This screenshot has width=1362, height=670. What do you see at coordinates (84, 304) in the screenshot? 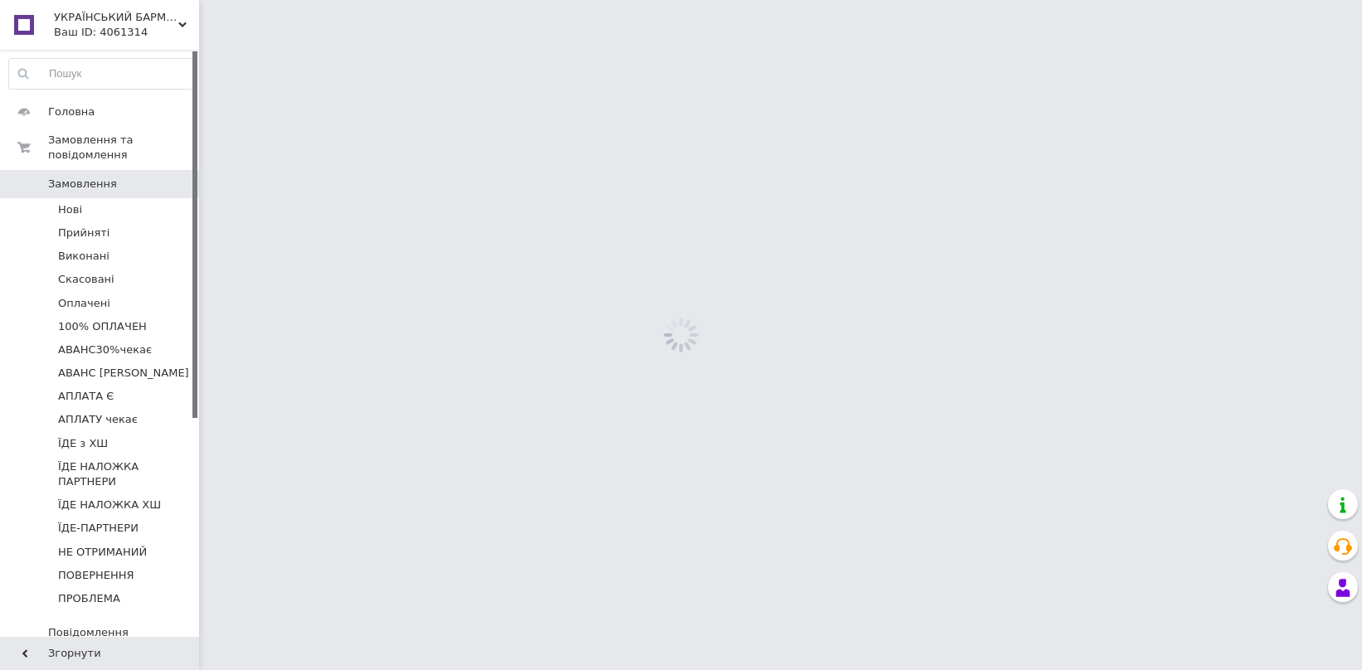
I see `span: Оплачені` at bounding box center [84, 304].